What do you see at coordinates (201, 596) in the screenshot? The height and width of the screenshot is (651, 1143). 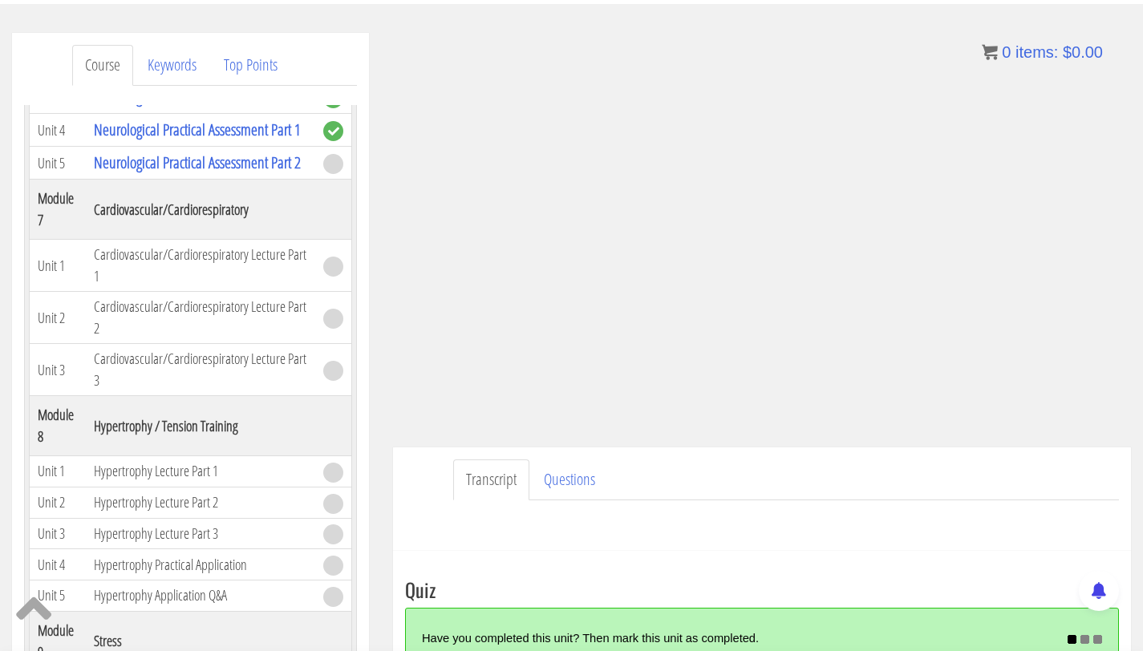 I see `td: Hypertrophy Application Q&A` at bounding box center [201, 596].